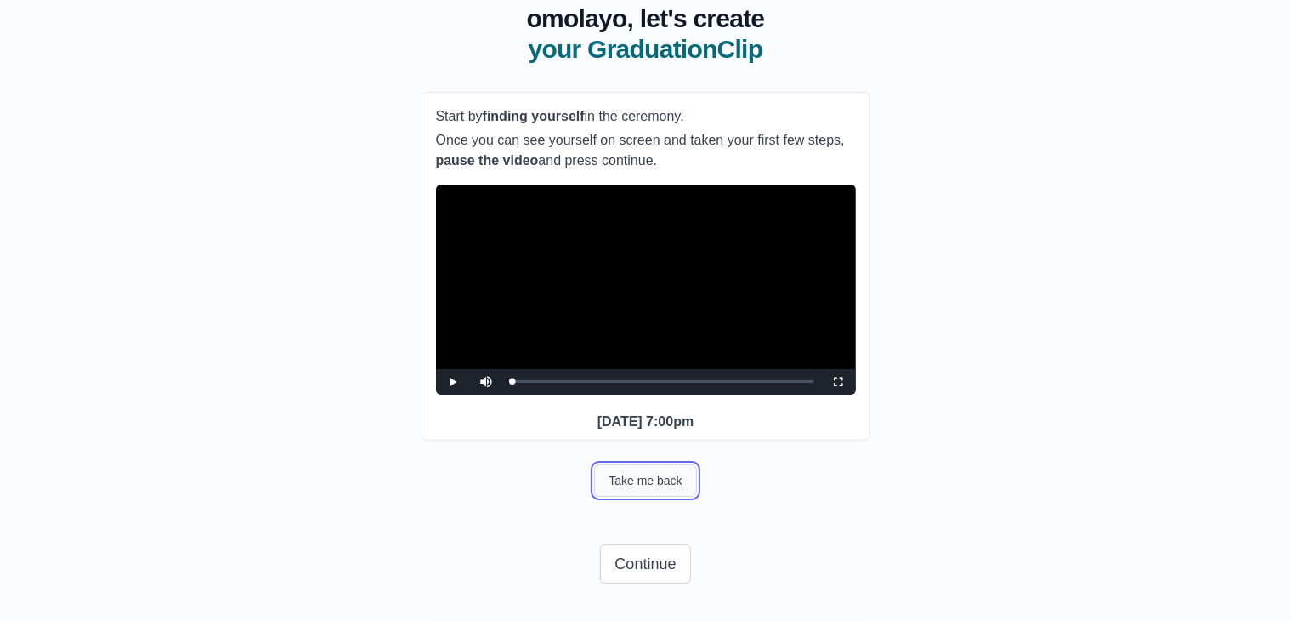  Describe the element at coordinates (646, 116) in the screenshot. I see `p: Start by in the ceremony.` at that location.